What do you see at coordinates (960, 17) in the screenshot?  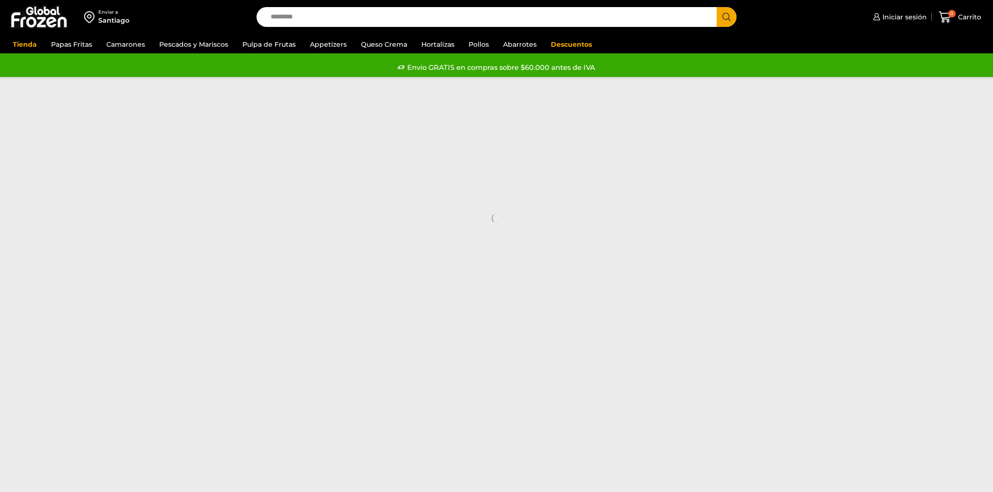 I see `a: 0 Carrito` at bounding box center [960, 17].